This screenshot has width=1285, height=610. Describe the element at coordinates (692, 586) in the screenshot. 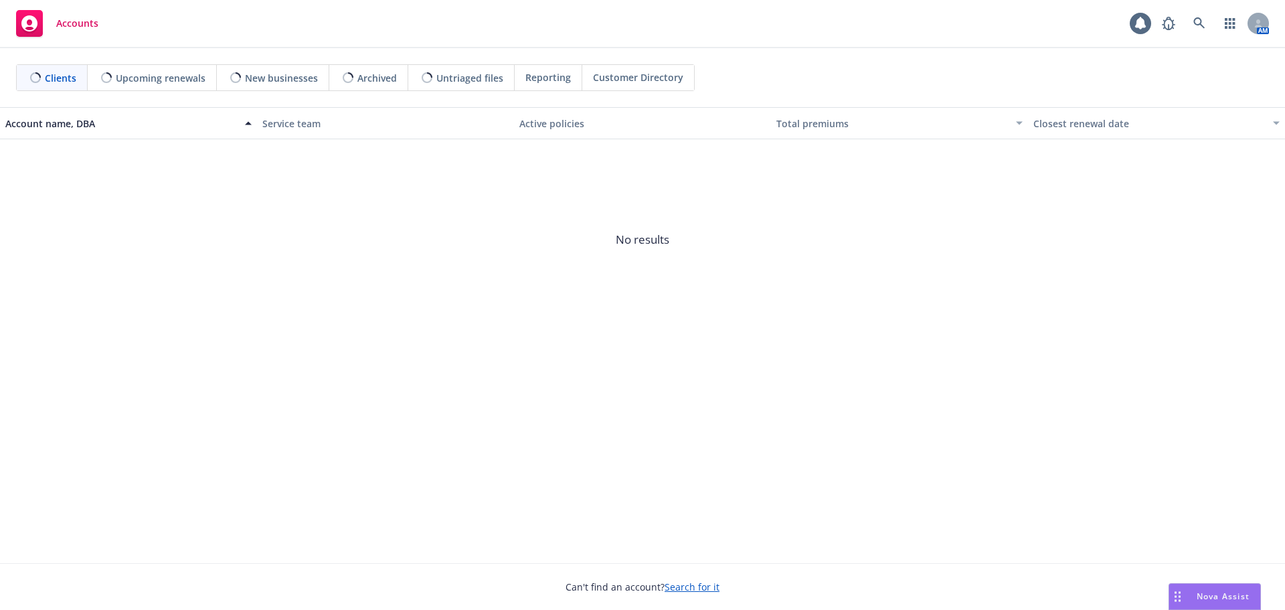

I see `a: Search for it` at that location.